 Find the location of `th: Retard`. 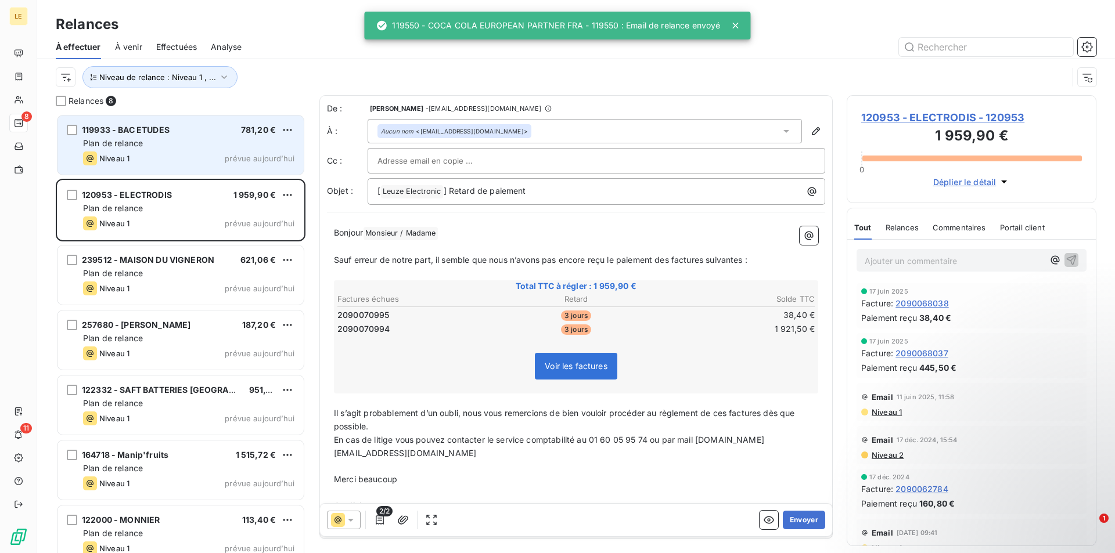

th: Retard is located at coordinates (575, 299).